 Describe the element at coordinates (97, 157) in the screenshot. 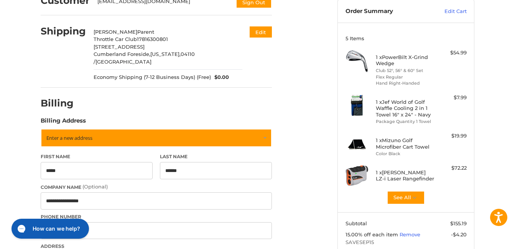

I see `label: First Name` at that location.